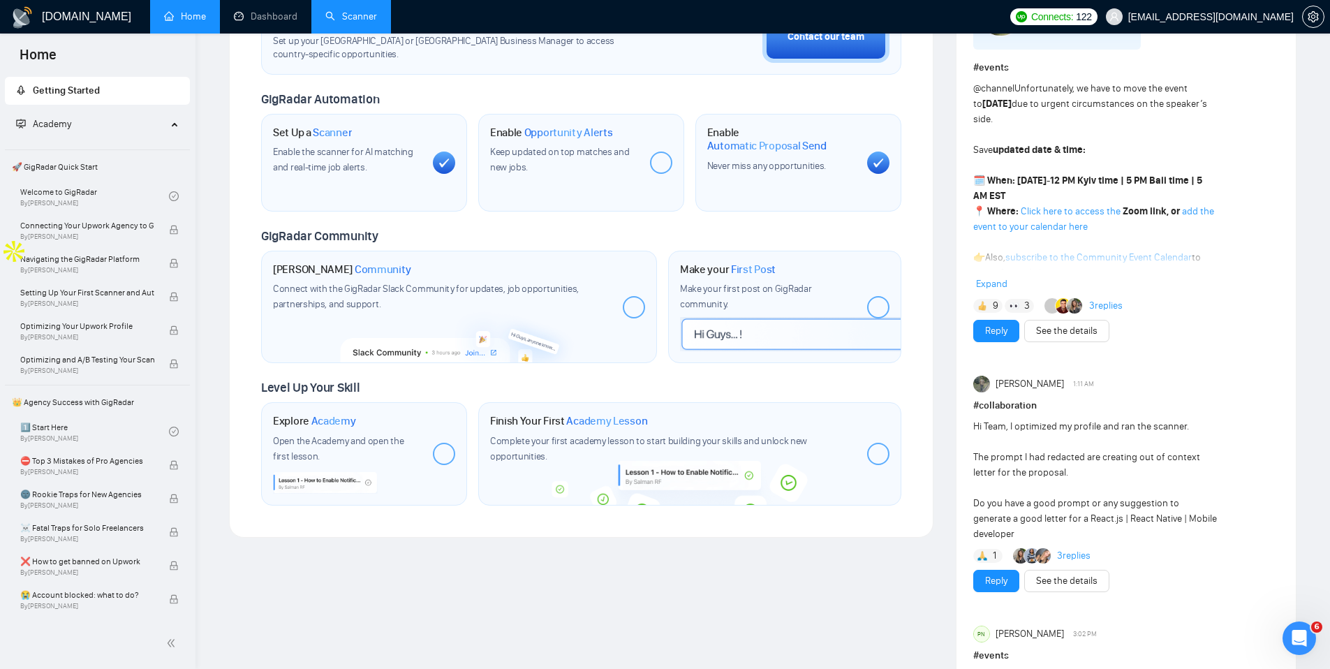 This screenshot has height=669, width=1330. Describe the element at coordinates (87, 292) in the screenshot. I see `span: Setting Up Your First Scanner and Auto-Bidder` at that location.